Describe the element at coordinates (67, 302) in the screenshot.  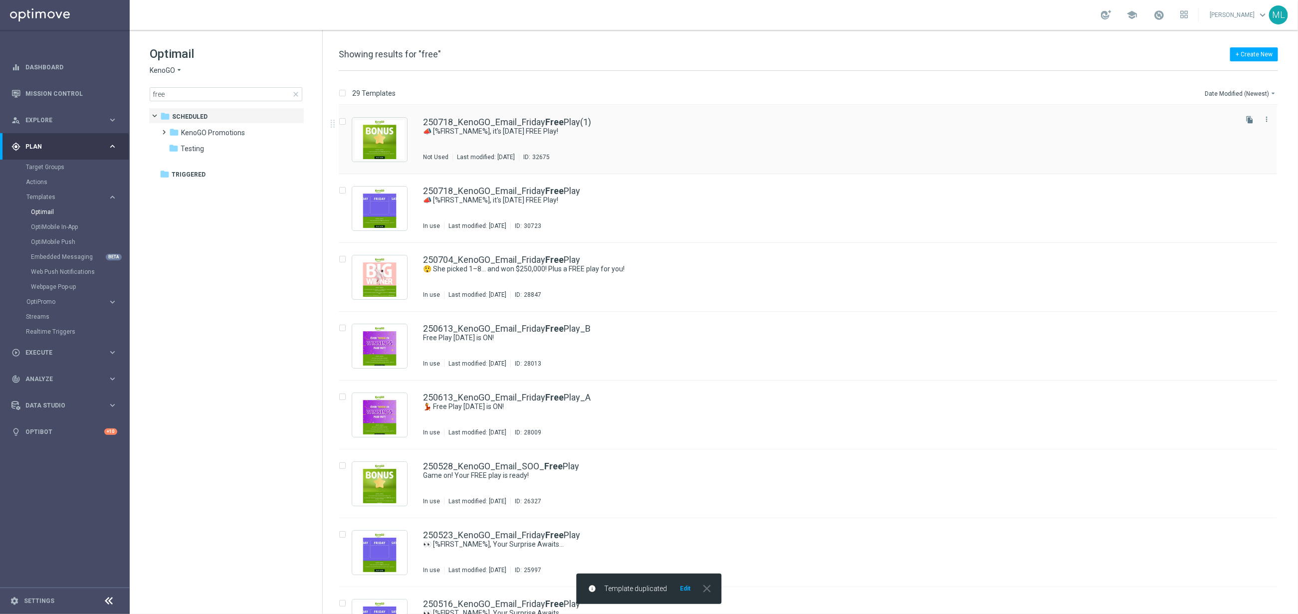
I see `div: OptiPromo` at that location.